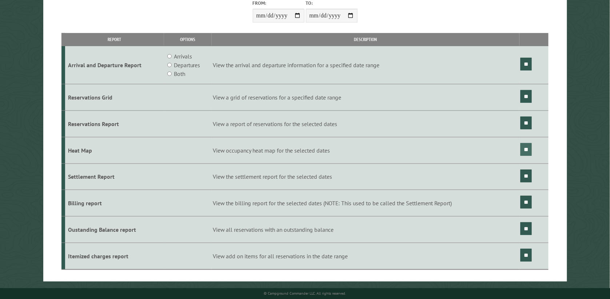 Image resolution: width=610 pixels, height=299 pixels. Describe the element at coordinates (366, 230) in the screenshot. I see `td: View all reservations with an outstanding balance` at that location.